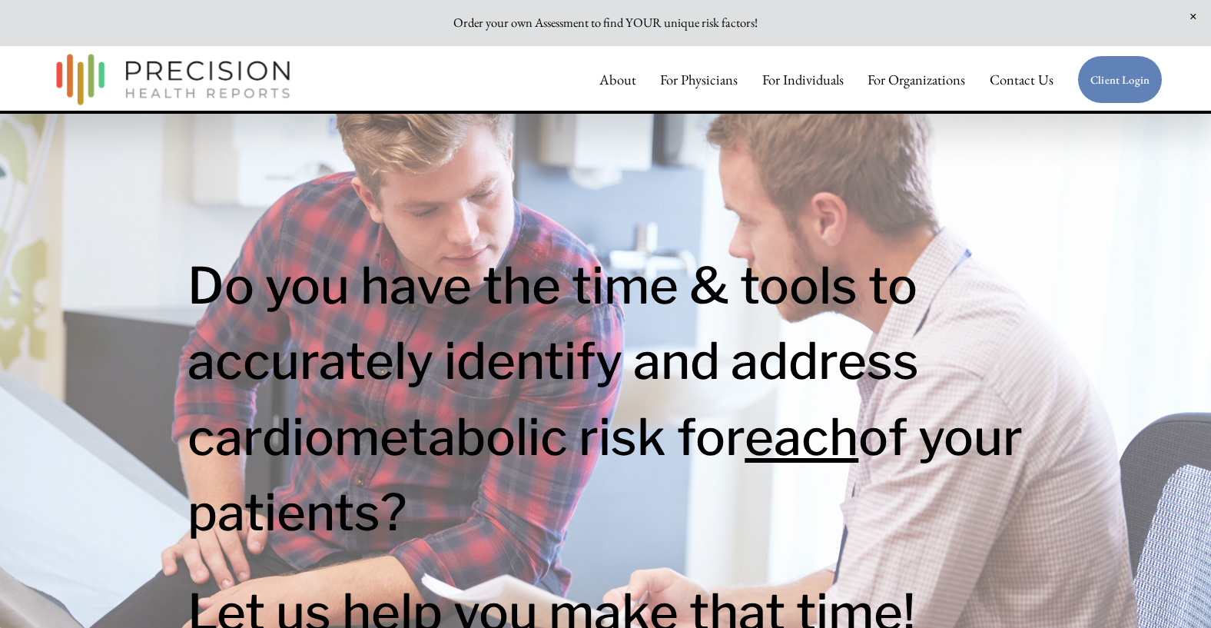 Image resolution: width=1211 pixels, height=628 pixels. Describe the element at coordinates (698, 79) in the screenshot. I see `a: For Physicians` at that location.